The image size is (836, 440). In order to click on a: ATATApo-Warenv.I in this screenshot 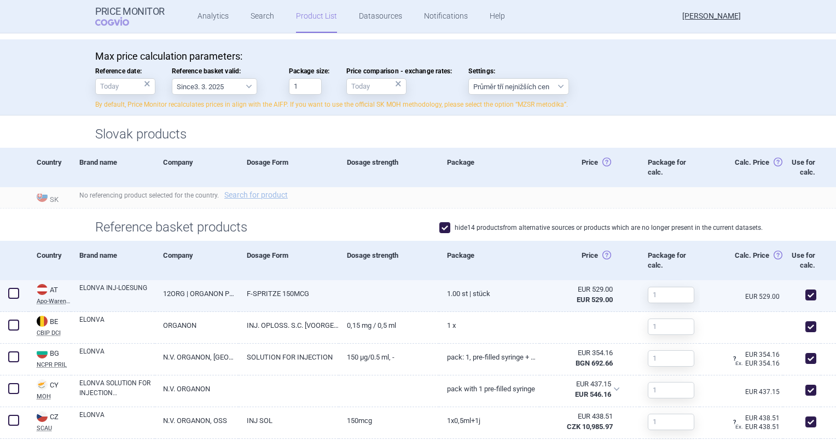, I will do `click(50, 293)`.